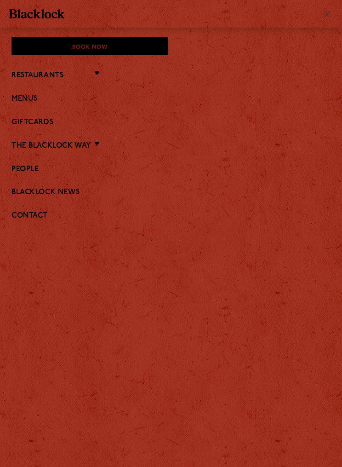  What do you see at coordinates (171, 122) in the screenshot?
I see `a: Giftcards` at bounding box center [171, 122].